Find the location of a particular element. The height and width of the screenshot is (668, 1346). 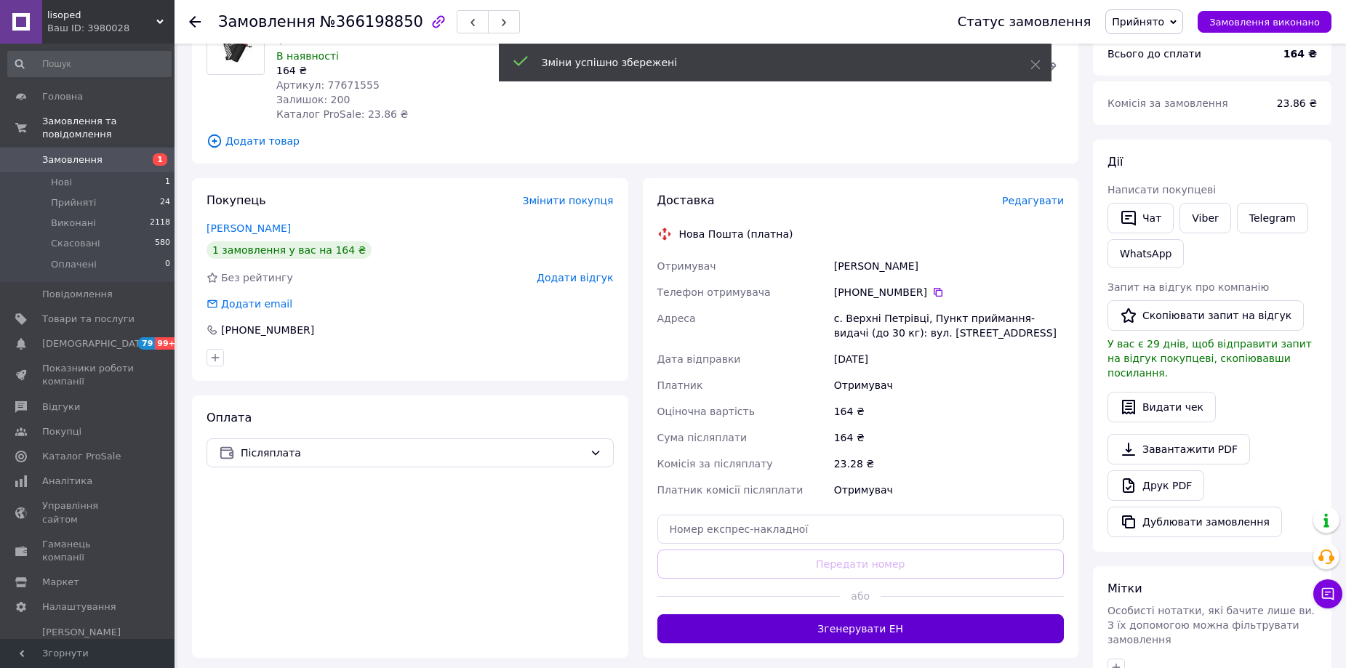

div: Нова Пошта (платна) is located at coordinates (736, 234).